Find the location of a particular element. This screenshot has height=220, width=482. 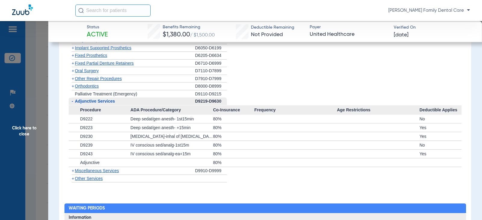

span: Adjunctive is located at coordinates (90, 163).